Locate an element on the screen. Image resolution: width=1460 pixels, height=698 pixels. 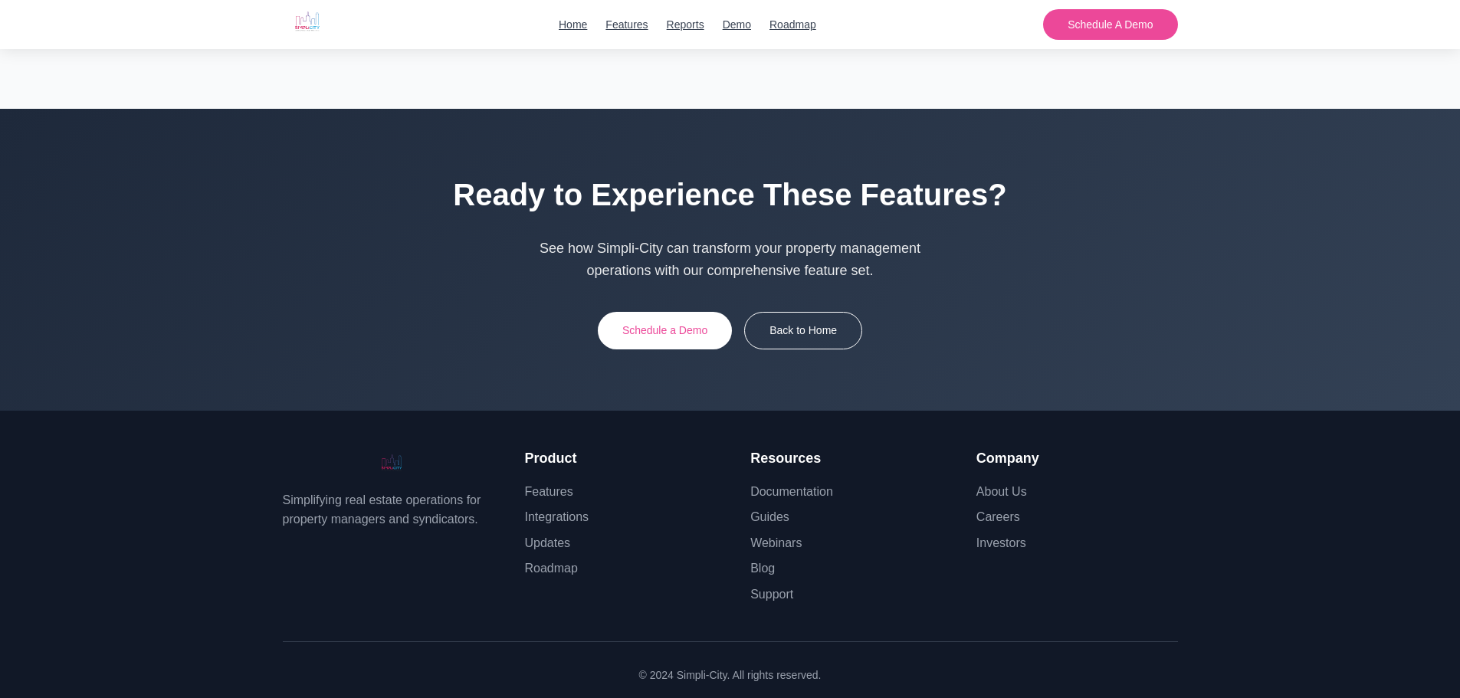
a: Reports is located at coordinates (685, 25).